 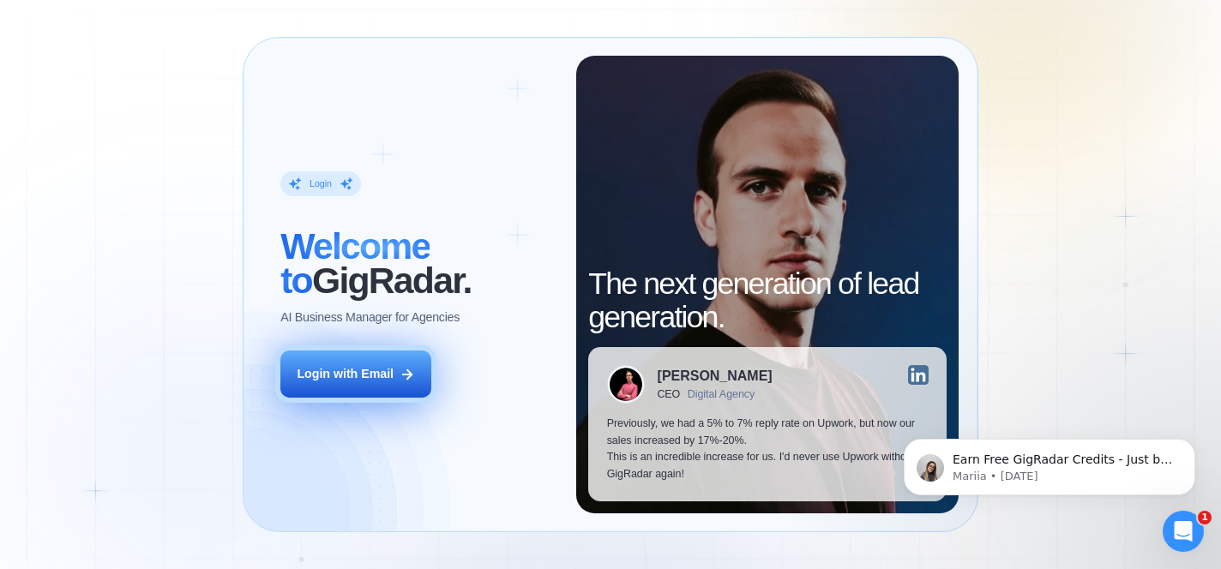 What do you see at coordinates (185, 74) in the screenshot?
I see `p: Message from Mariia, sent 6d ago` at bounding box center [185, 74].